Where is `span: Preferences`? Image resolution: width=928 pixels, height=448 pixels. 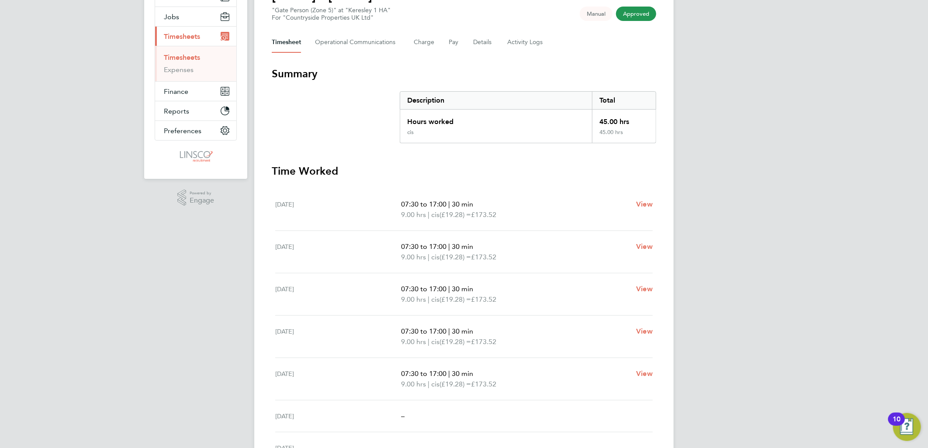
span: Preferences is located at coordinates (183, 131).